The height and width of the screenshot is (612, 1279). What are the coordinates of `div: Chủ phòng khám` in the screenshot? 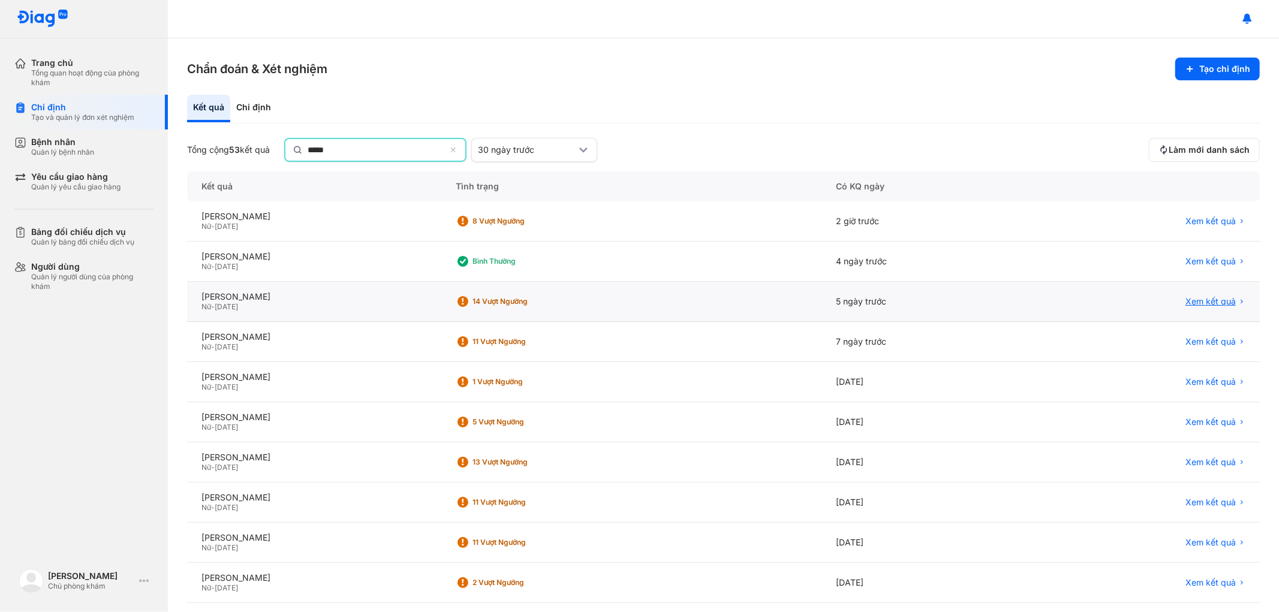 It's located at (91, 587).